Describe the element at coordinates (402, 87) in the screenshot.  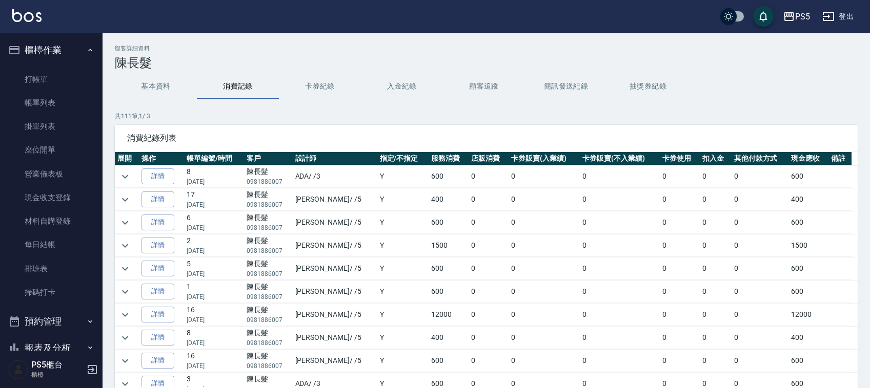
I see `button: 入金紀錄` at that location.